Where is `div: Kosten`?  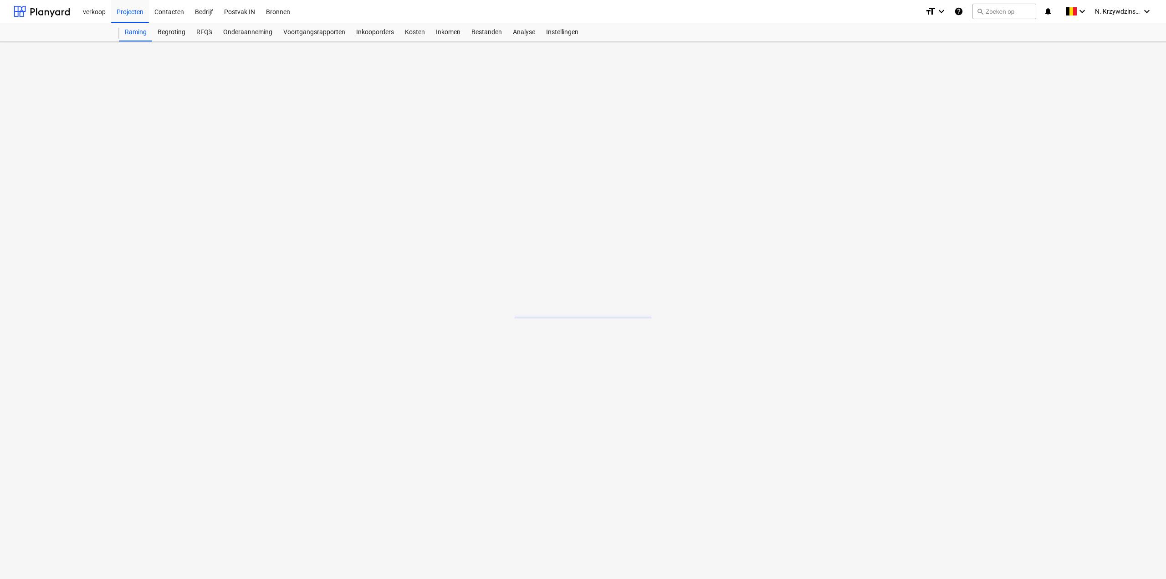
div: Kosten is located at coordinates (415, 32).